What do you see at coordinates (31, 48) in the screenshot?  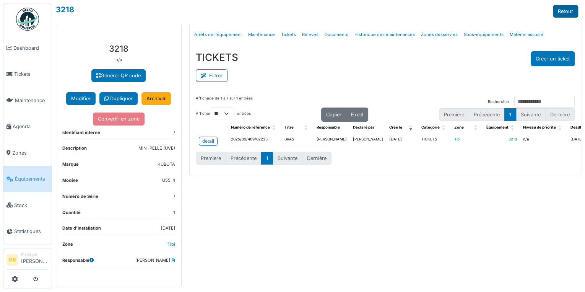 I see `span: Dashboard` at bounding box center [31, 48].